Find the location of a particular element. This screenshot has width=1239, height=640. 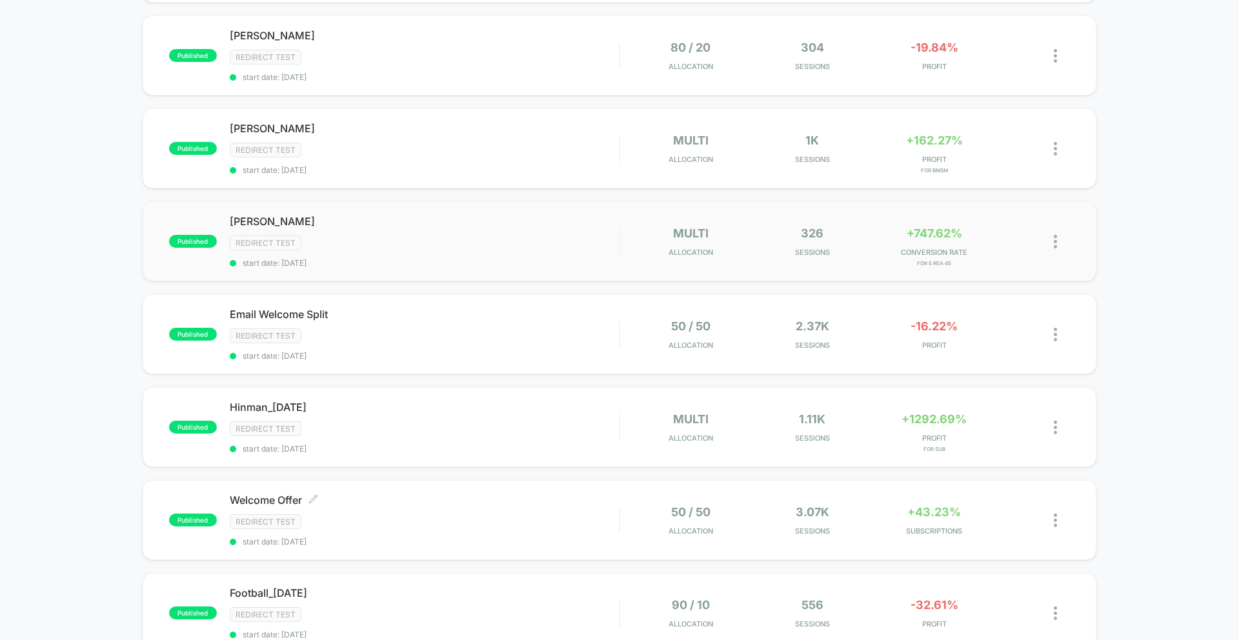

span: +747.62% is located at coordinates (934, 233).